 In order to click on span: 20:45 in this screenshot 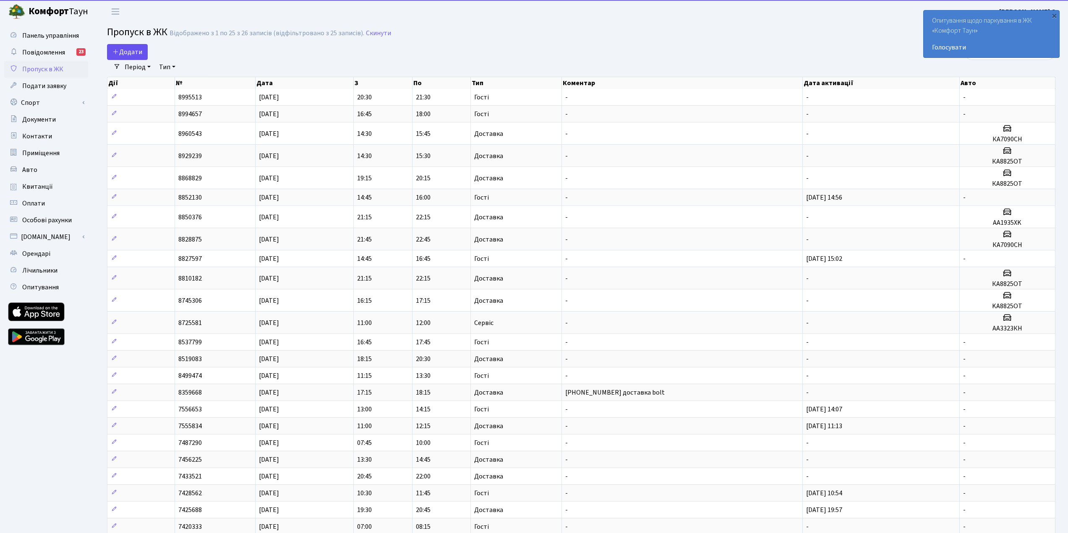, I will do `click(364, 477)`.